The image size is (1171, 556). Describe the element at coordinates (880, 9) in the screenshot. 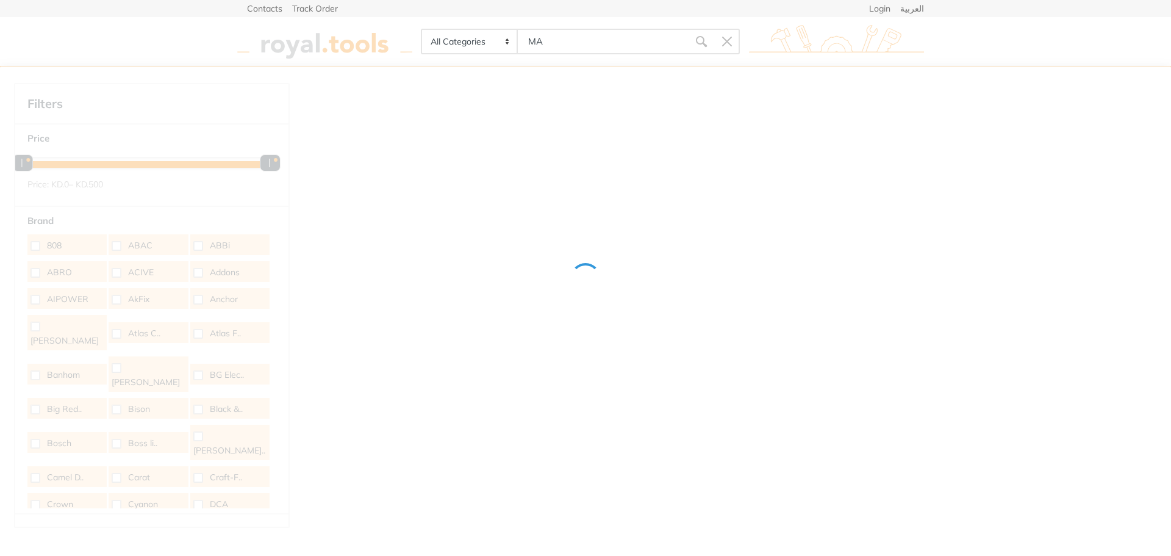

I see `a: Login` at that location.